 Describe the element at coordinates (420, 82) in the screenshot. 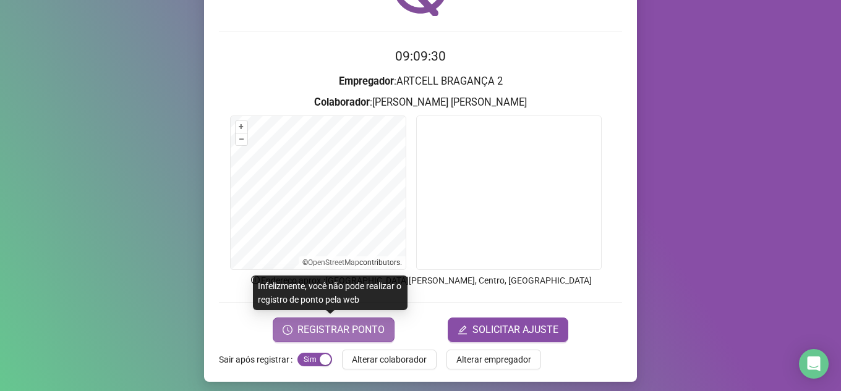

I see `h3: : ARTCELL BRAGANÇA 2` at that location.